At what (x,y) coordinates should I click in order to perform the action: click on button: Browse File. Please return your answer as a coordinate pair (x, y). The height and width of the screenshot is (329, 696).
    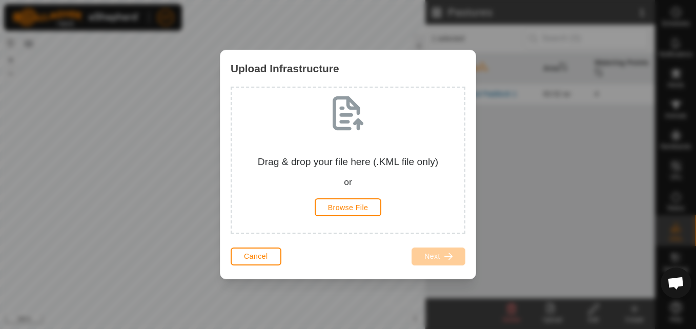
    Looking at the image, I should click on (348, 207).